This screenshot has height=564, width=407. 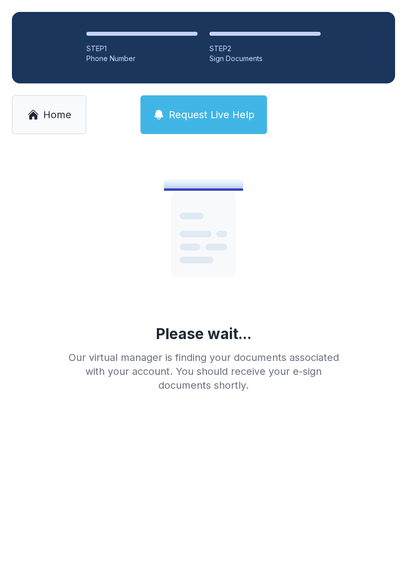 I want to click on div: Sign Documents, so click(x=265, y=59).